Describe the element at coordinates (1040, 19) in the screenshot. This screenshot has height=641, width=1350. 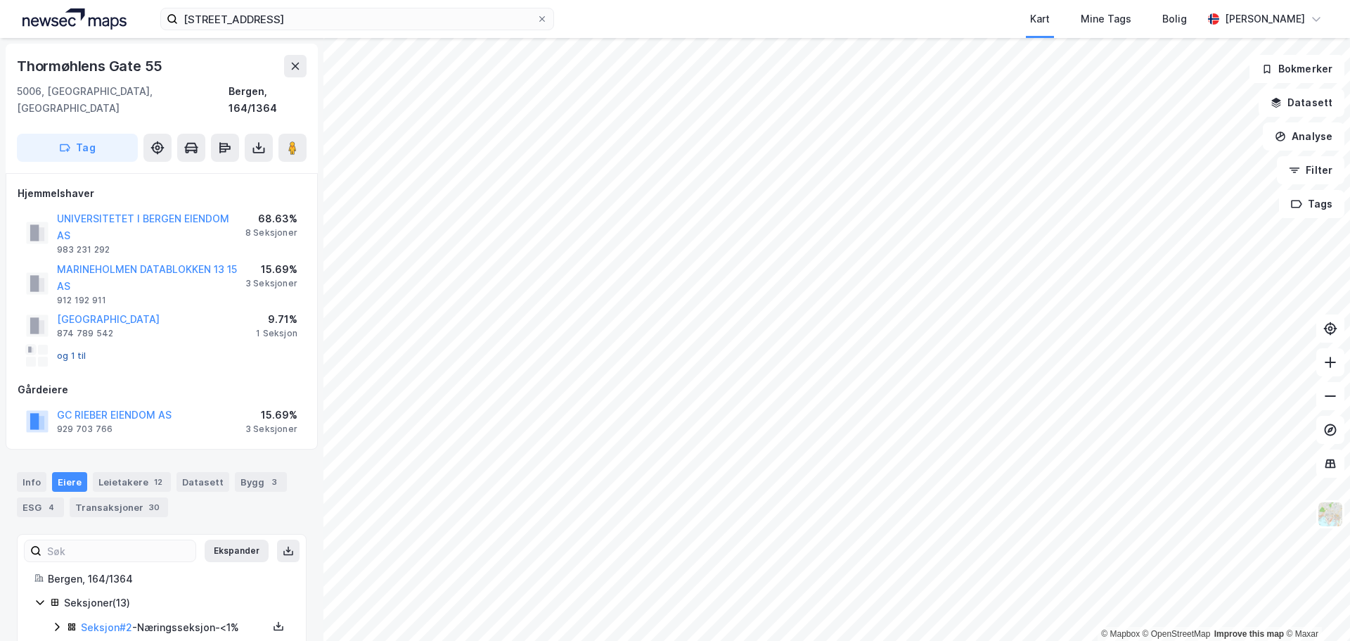
I see `div: Kart` at that location.